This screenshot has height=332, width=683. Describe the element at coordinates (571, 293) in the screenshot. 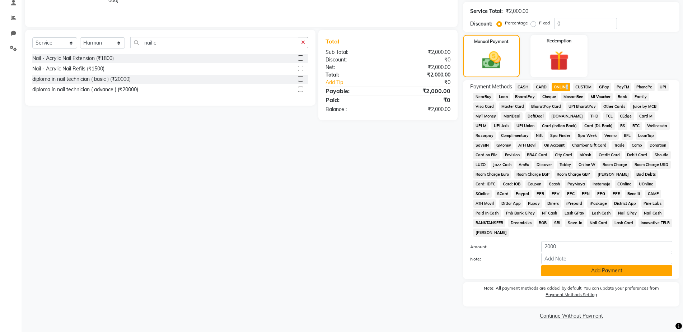

I see `label: Note: All payment methods are added, by default. You can update your preferences from` at that location.